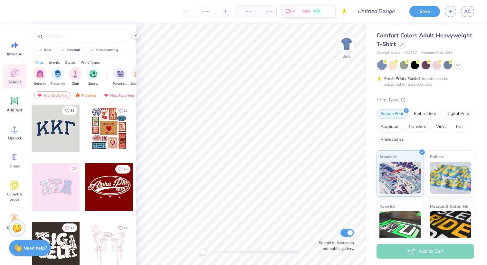 The height and width of the screenshot is (265, 487). Describe the element at coordinates (93, 74) in the screenshot. I see `img: Sports Image` at that location.